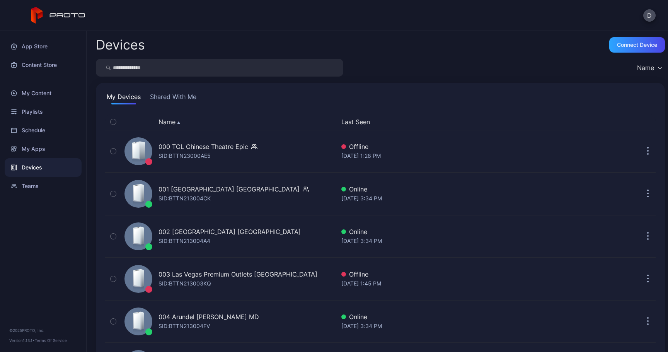  Describe the element at coordinates (43, 93) in the screenshot. I see `a: My Content` at that location.